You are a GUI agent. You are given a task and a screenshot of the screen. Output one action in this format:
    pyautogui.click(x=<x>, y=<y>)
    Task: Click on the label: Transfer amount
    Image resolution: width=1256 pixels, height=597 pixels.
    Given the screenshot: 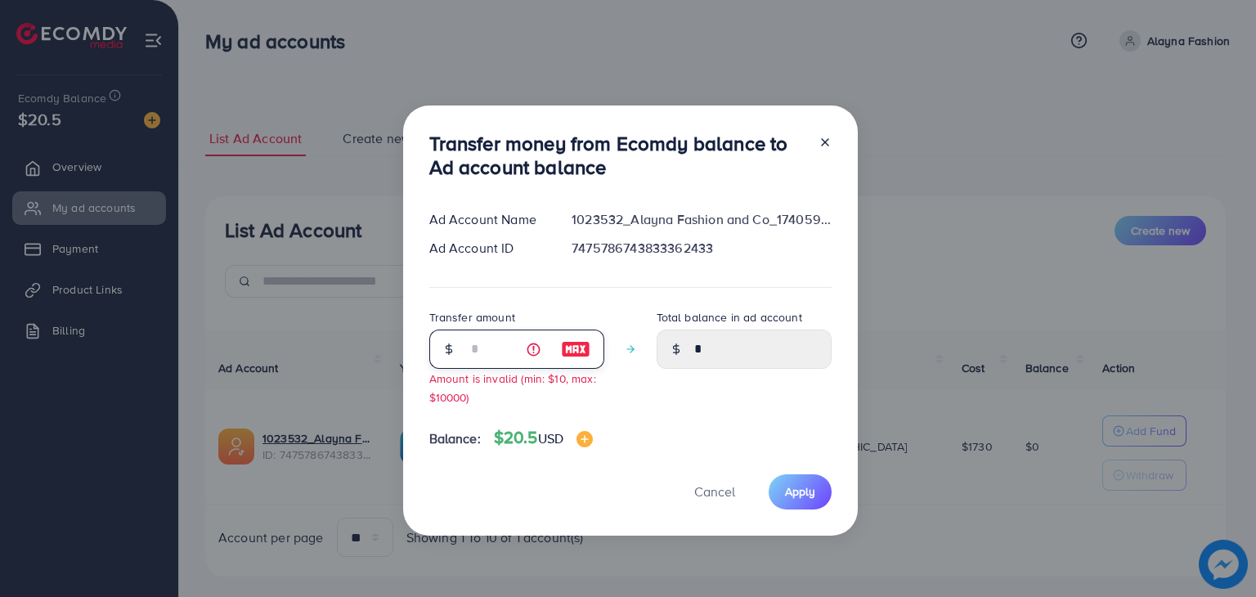 What is the action you would take?
    pyautogui.click(x=472, y=317)
    